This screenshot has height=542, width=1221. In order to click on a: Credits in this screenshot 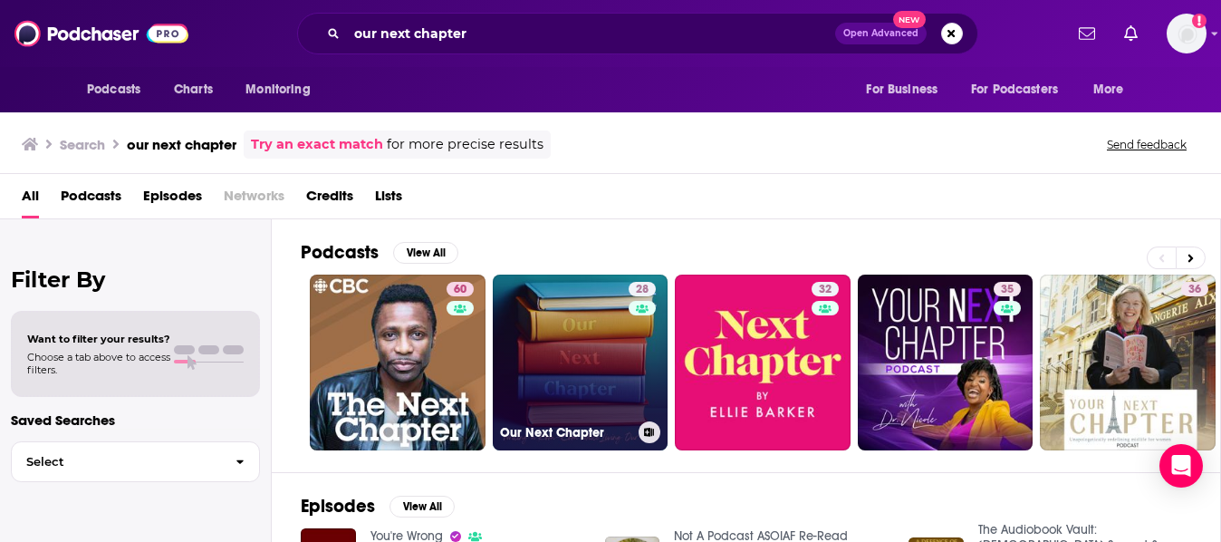, I will do `click(330, 199)`.